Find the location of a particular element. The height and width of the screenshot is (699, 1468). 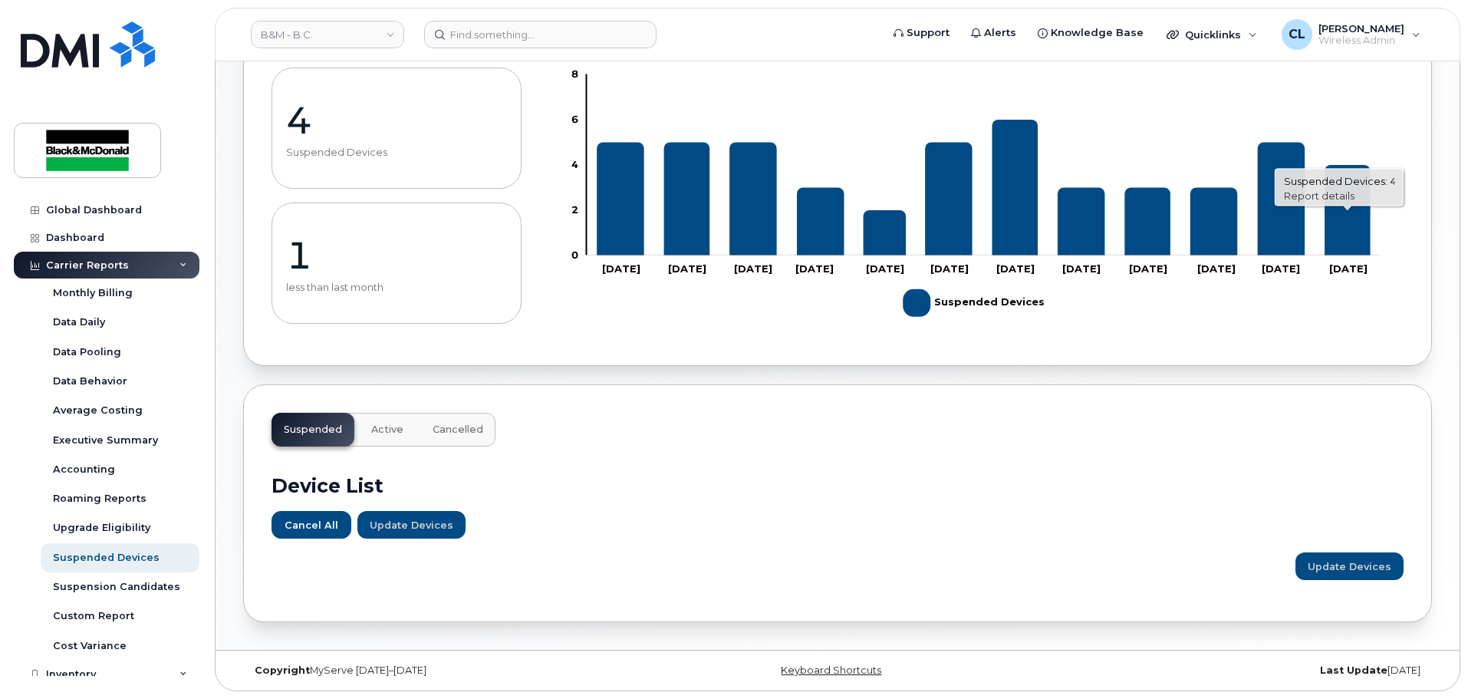

span: Cancel All is located at coordinates (311, 524).